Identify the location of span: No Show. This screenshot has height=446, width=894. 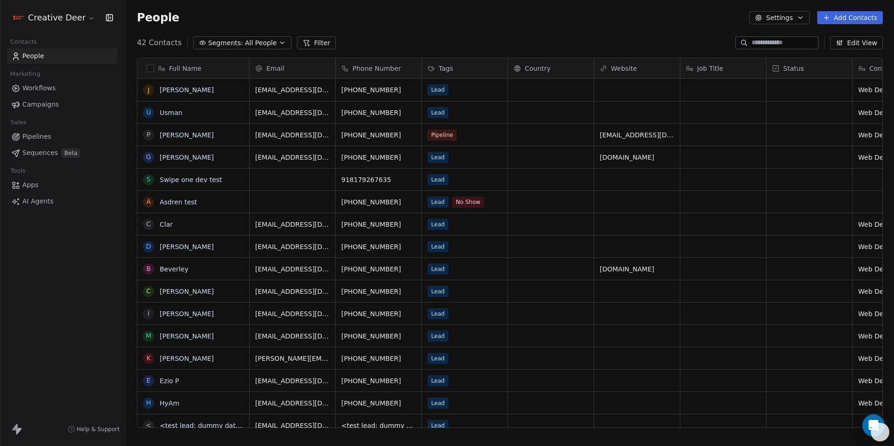
(468, 202).